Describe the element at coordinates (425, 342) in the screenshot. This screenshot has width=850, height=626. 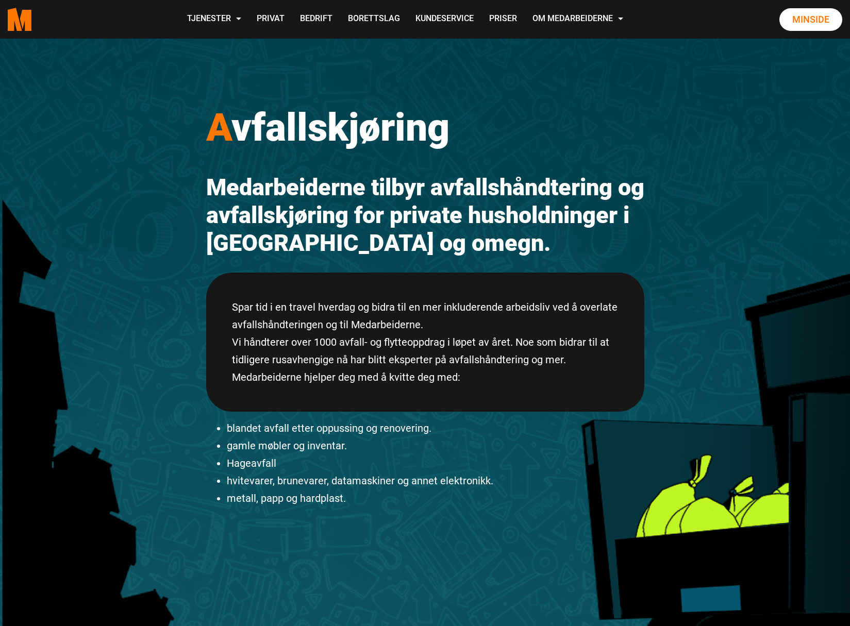
I see `div: Spar tid i en travel hverdag og bidra til en mer inkluderende arbeidsliv ved å overlate avfallshå...` at that location.